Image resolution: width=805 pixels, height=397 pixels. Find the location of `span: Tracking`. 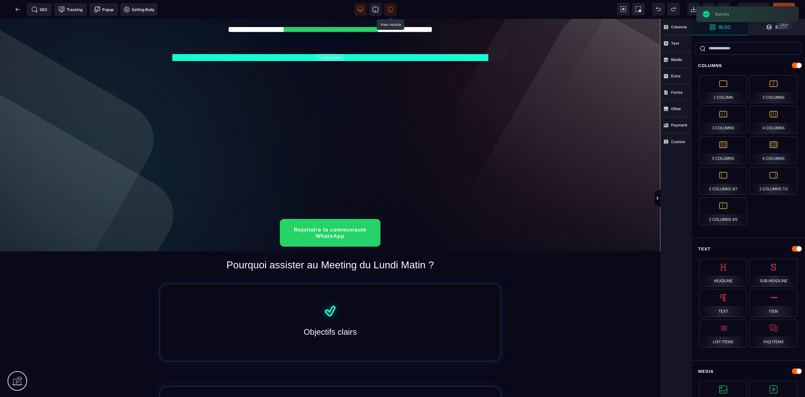

span: Tracking is located at coordinates (70, 9).